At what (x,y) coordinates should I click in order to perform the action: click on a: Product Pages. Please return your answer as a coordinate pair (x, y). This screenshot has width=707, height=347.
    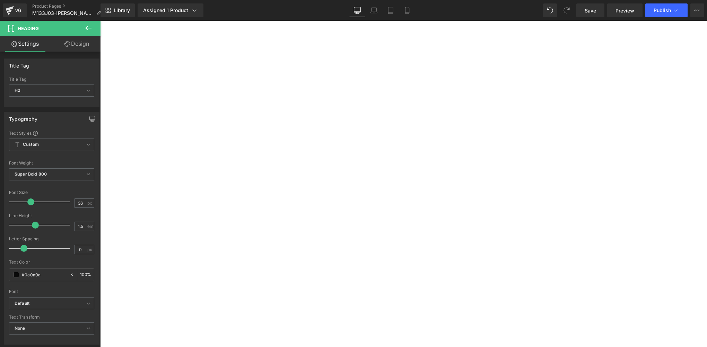
    Looking at the image, I should click on (69, 6).